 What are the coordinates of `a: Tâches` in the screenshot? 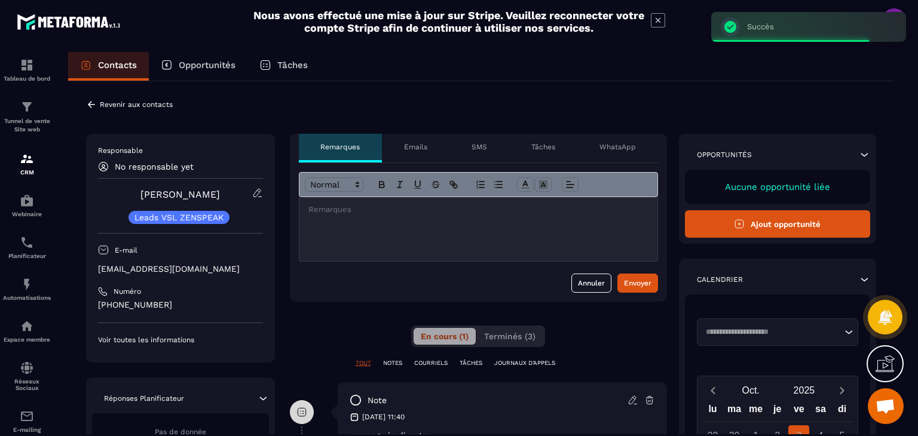 It's located at (283, 66).